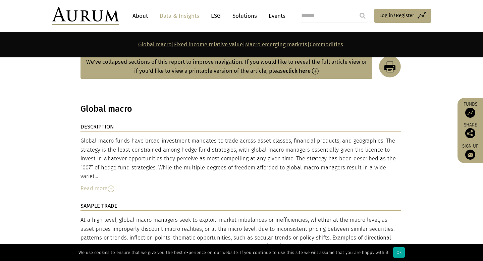 This screenshot has height=261, width=483. What do you see at coordinates (470, 133) in the screenshot?
I see `img: Share this post` at bounding box center [470, 133].